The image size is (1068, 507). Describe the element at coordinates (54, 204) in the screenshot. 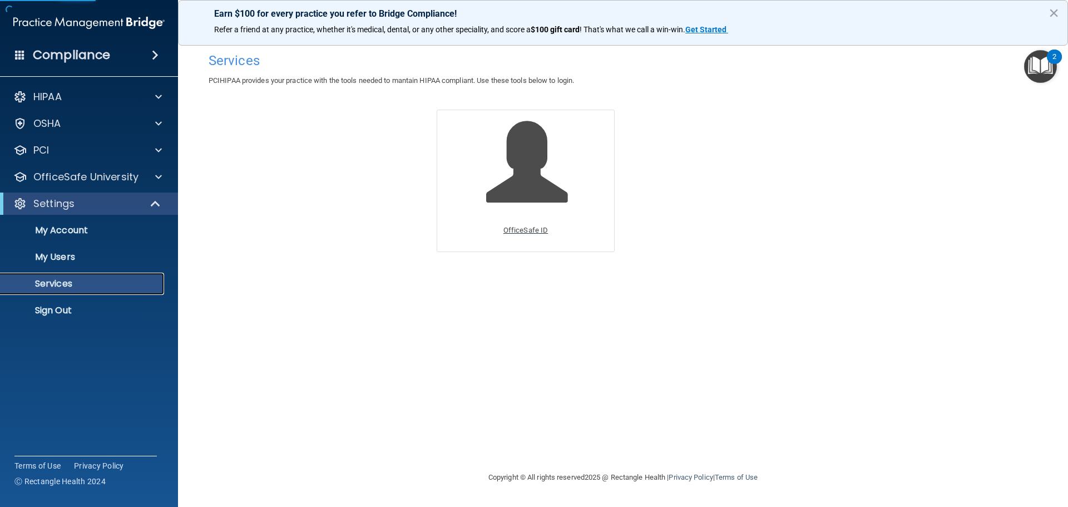

I see `p: Settings` at that location.